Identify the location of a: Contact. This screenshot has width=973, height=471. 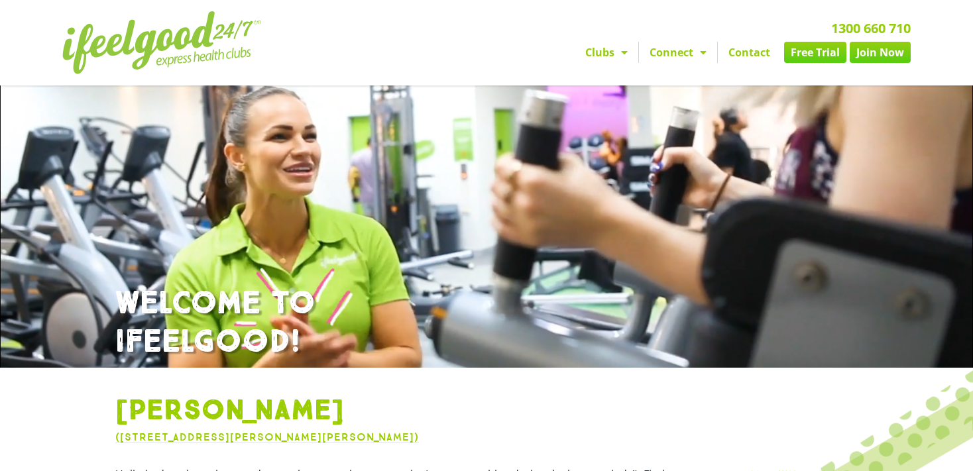
(749, 52).